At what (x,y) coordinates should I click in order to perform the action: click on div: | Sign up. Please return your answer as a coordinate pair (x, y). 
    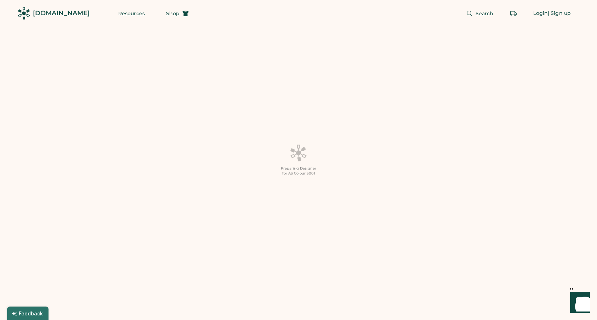
    Looking at the image, I should click on (559, 13).